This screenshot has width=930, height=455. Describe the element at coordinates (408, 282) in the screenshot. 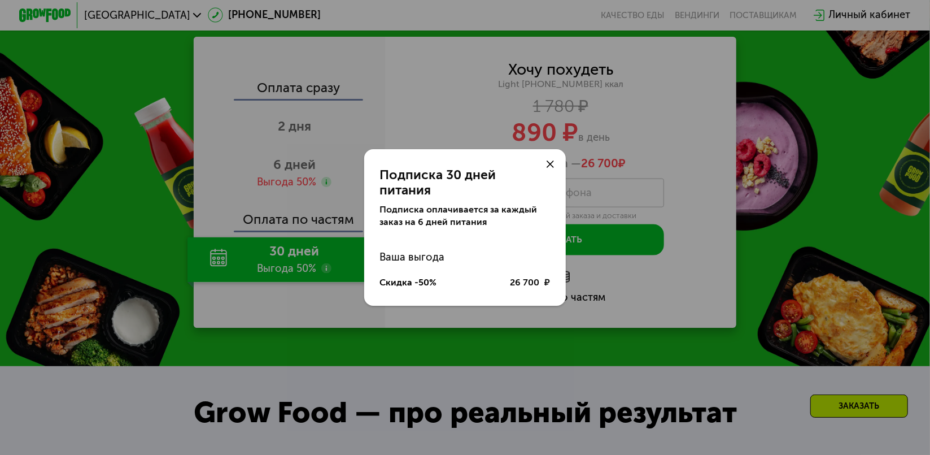

I see `div: Скидка -50%` at that location.